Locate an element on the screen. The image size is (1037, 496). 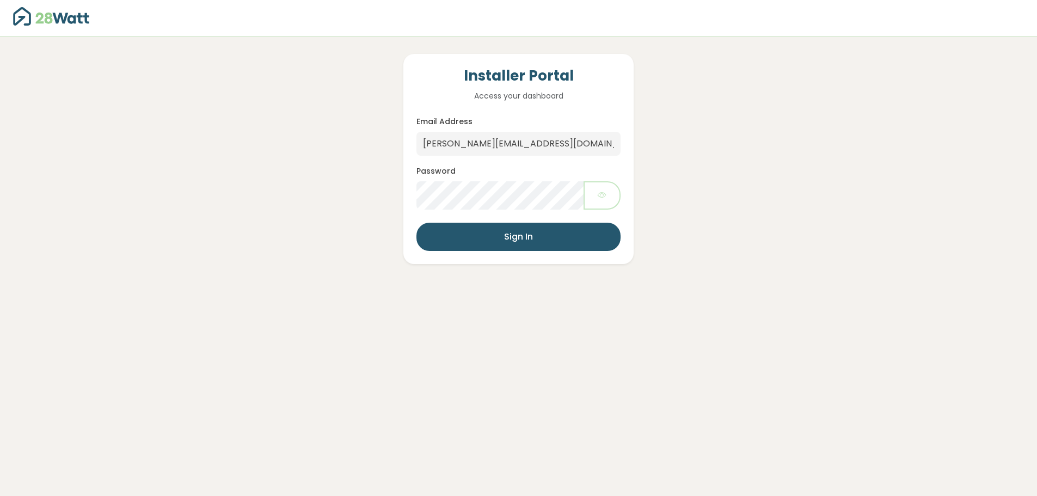
label: Email Address is located at coordinates (444, 121).